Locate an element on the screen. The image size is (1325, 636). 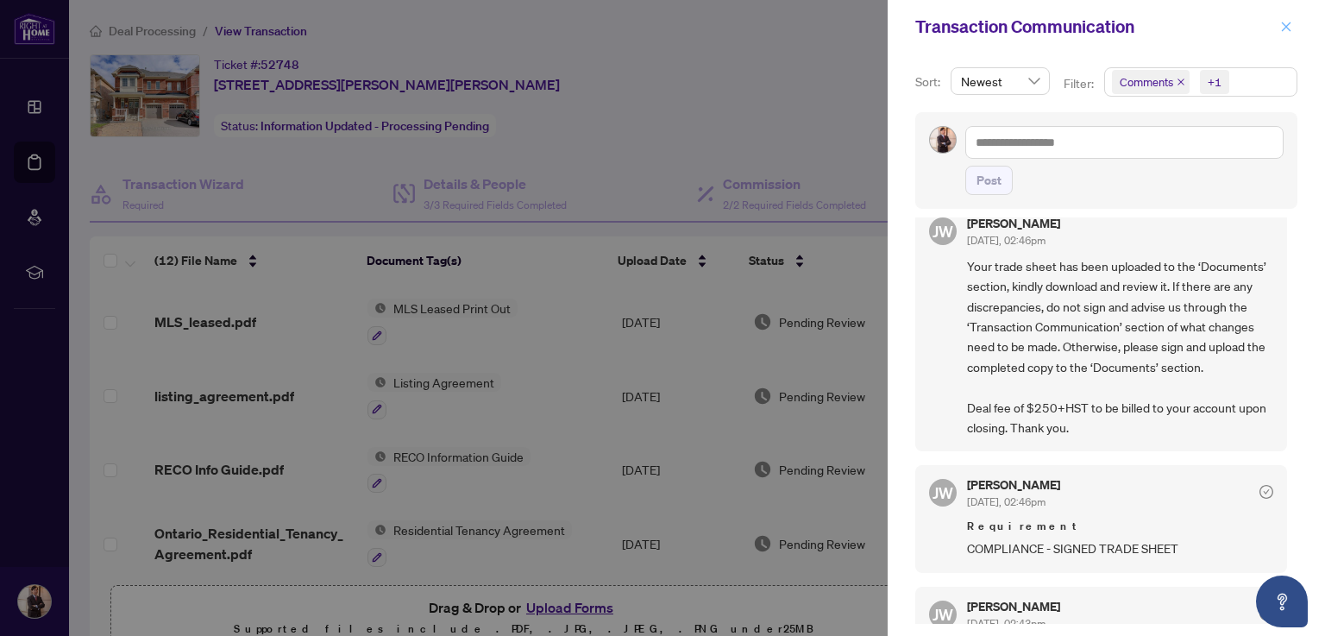
span: Newest is located at coordinates (1000, 81).